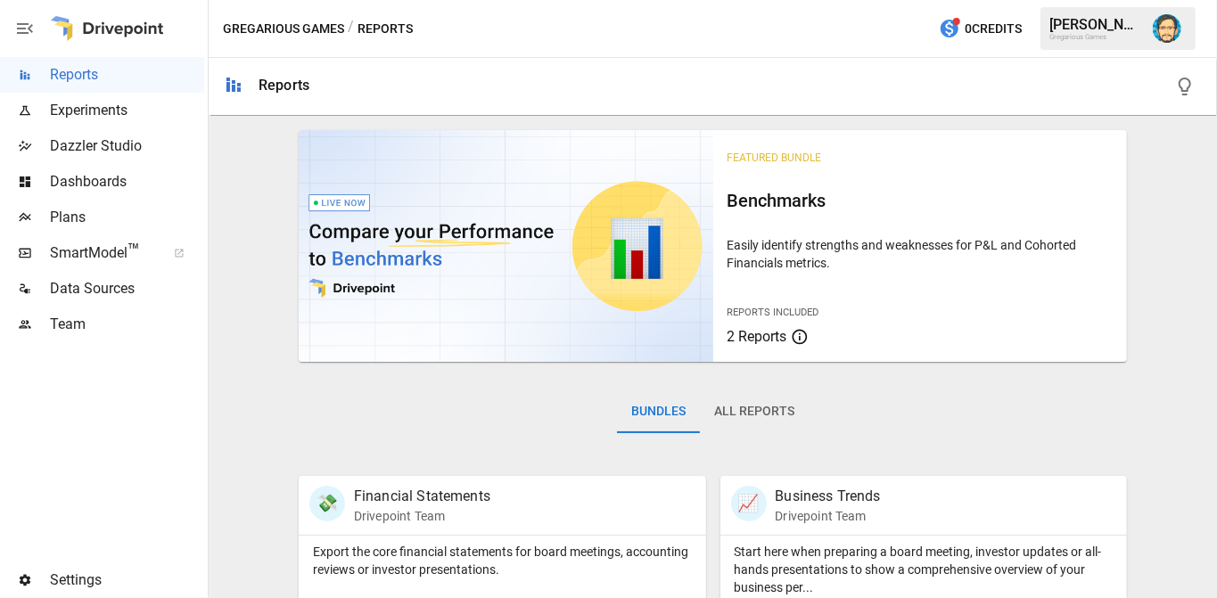 This screenshot has height=598, width=1217. Describe the element at coordinates (773, 312) in the screenshot. I see `span: Reports Included` at that location.